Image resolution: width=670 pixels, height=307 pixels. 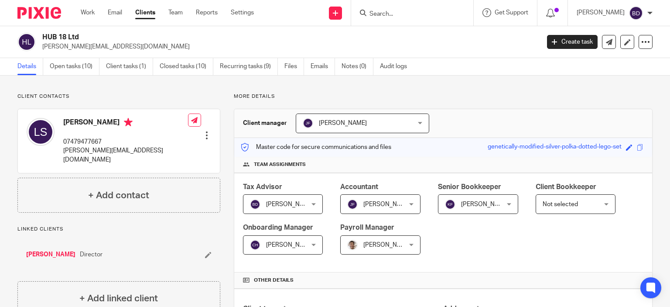 I want to click on a: Open tasks (10), so click(x=75, y=66).